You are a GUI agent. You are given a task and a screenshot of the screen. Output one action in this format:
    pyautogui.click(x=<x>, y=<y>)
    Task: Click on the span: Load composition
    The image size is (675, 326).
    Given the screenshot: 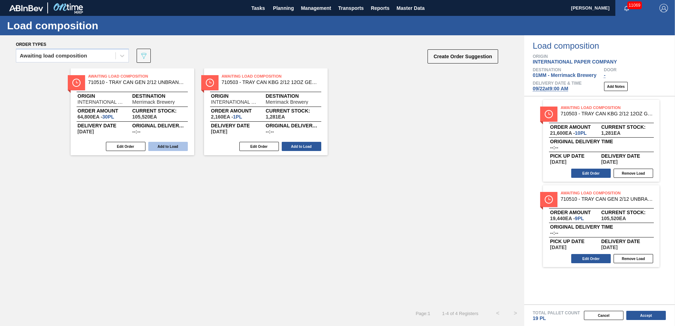 What is the action you would take?
    pyautogui.click(x=604, y=46)
    